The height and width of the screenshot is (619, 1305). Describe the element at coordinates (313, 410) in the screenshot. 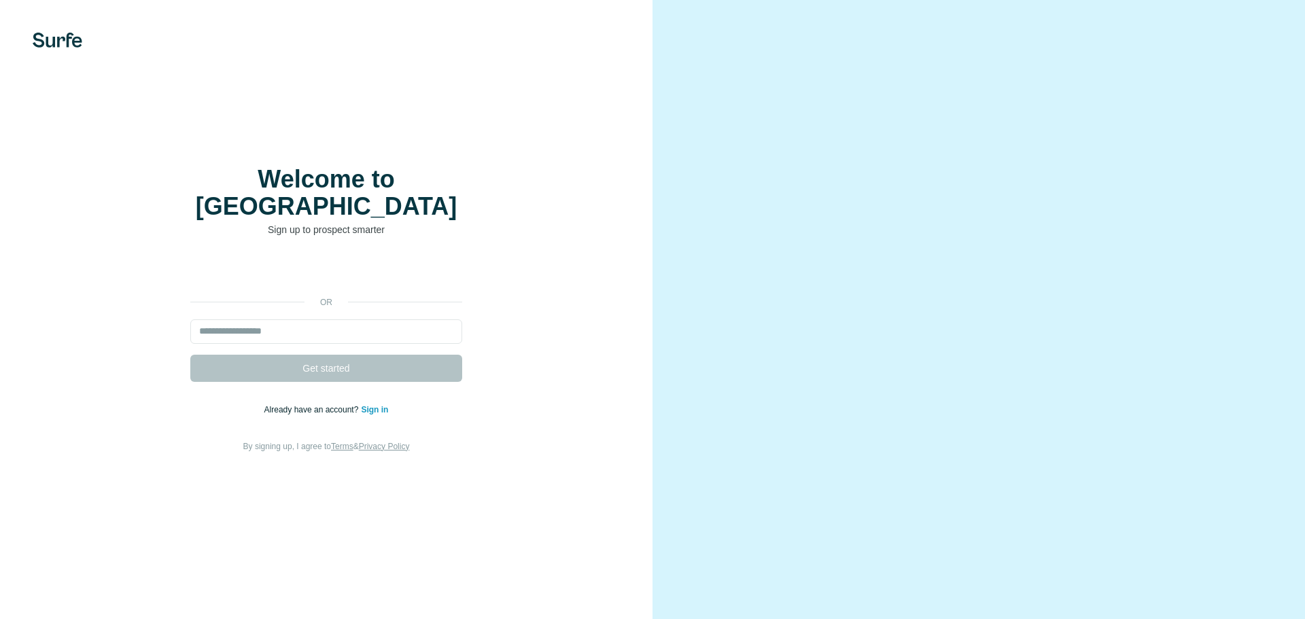

I see `span: Already have an account?` at that location.